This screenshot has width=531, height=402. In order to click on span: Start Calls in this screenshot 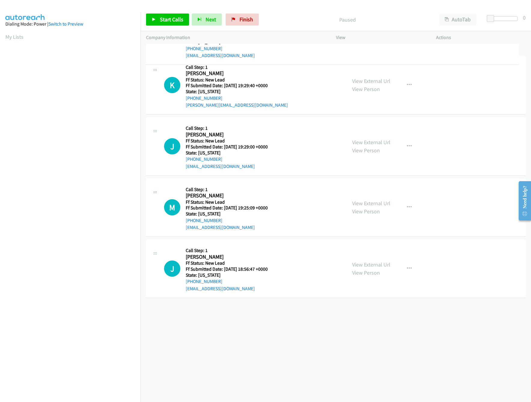, I will do `click(172, 19)`.